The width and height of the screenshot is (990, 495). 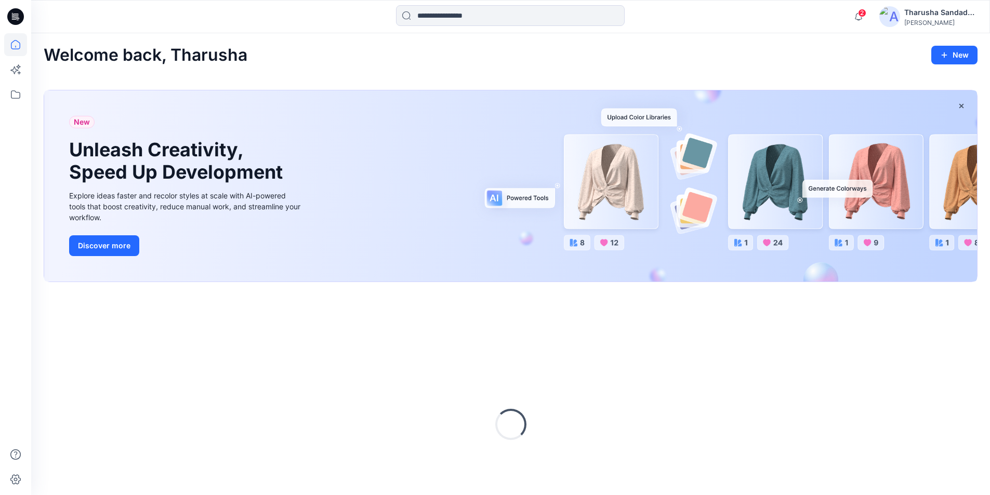 I want to click on span: 2, so click(x=863, y=13).